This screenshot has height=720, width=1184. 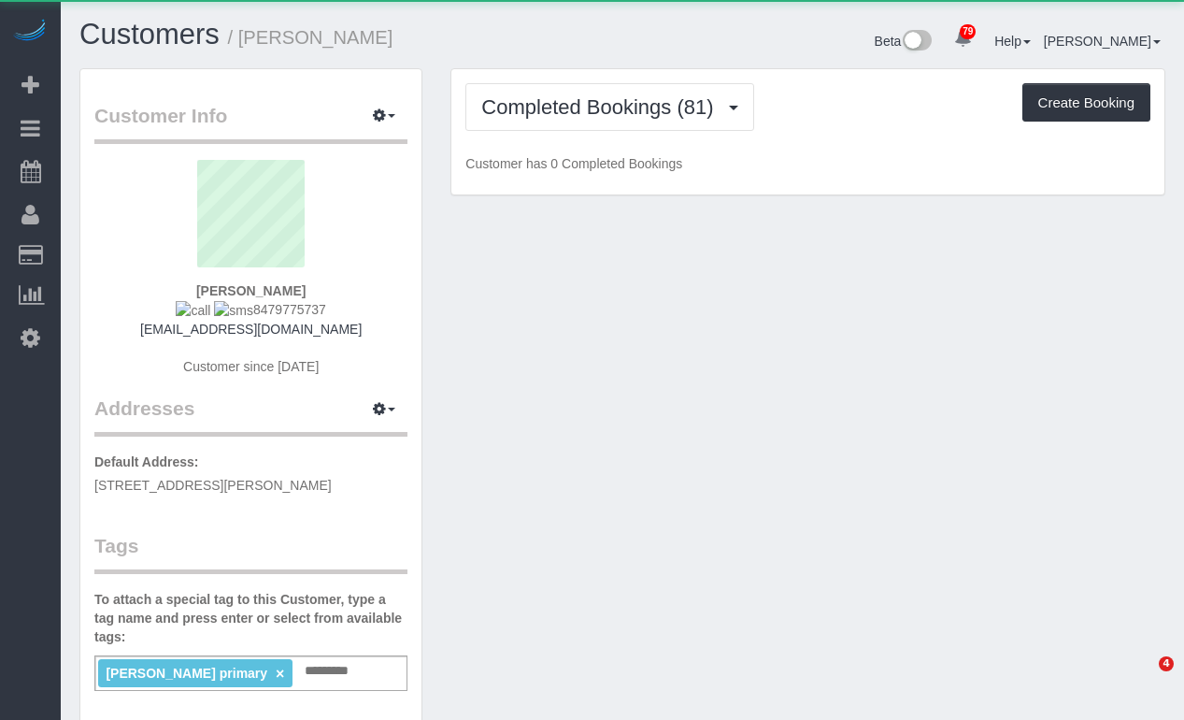 What do you see at coordinates (150, 34) in the screenshot?
I see `a: Customers` at bounding box center [150, 34].